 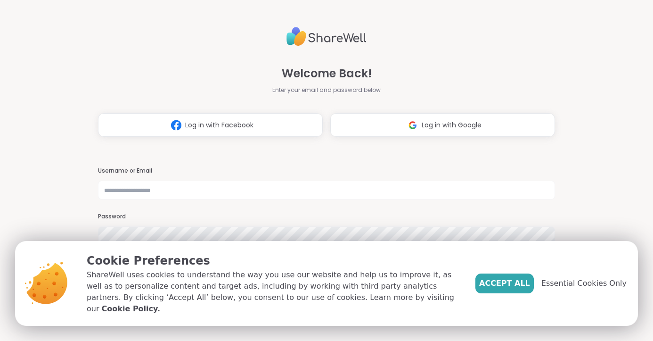 What do you see at coordinates (273, 292) in the screenshot?
I see `p: ShareWell uses cookies to understand the way you use our website and help us to improve it, as we...` at bounding box center [273, 292].